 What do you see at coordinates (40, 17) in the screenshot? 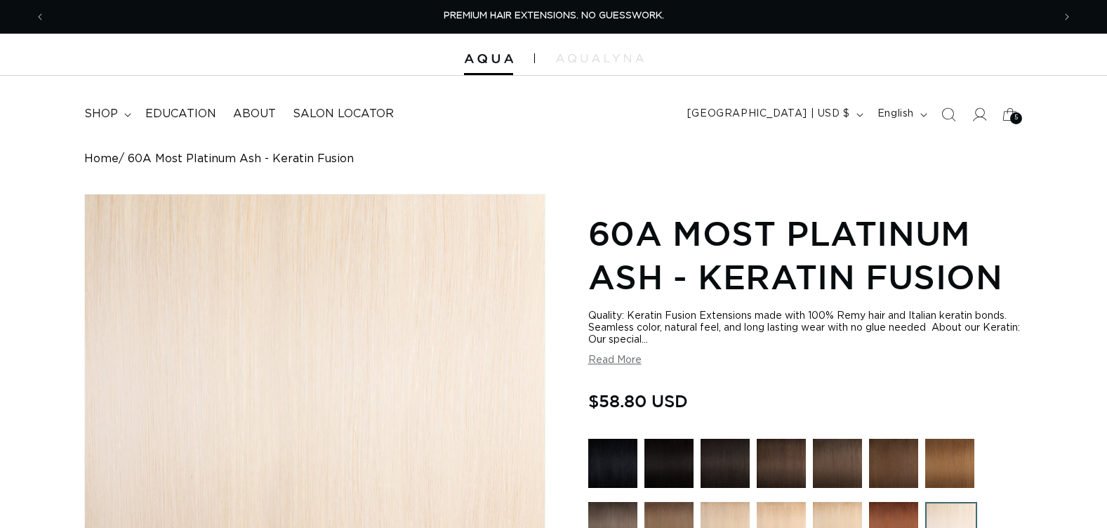
I see `button: Previous announcement` at bounding box center [40, 17].